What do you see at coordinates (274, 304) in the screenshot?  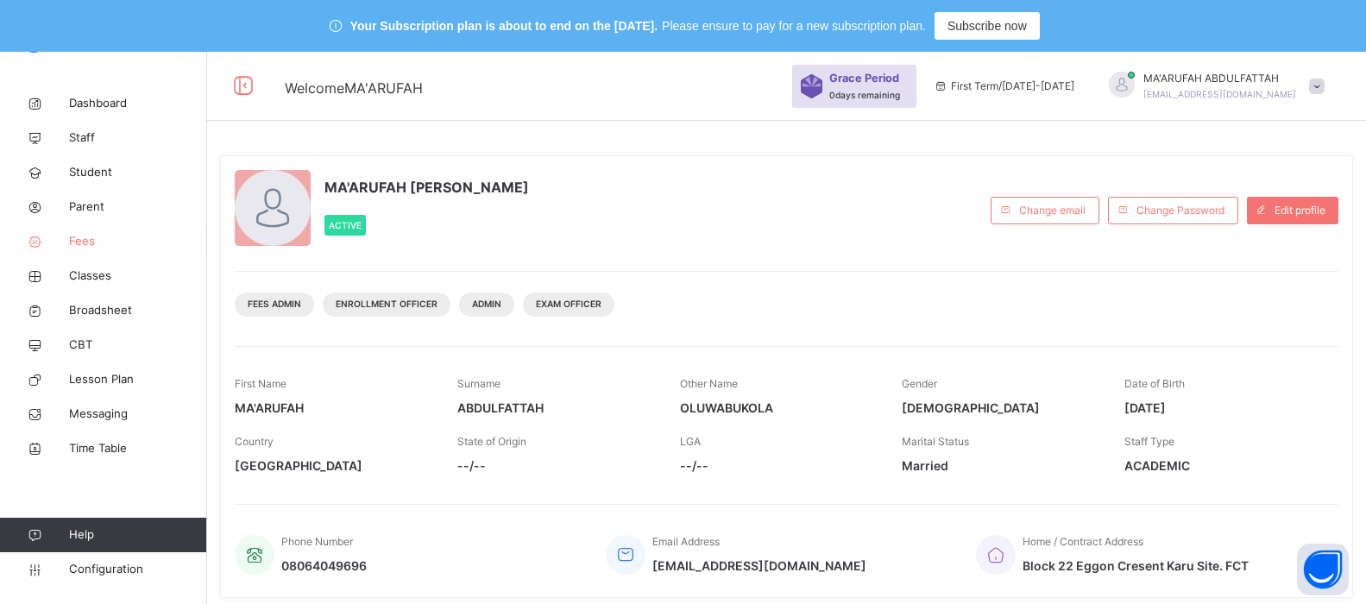 I see `span: Fees Admin` at bounding box center [274, 304].